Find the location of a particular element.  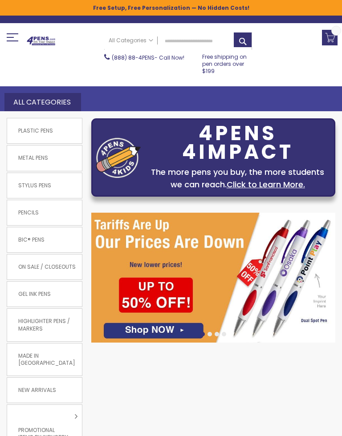

a: Pencils is located at coordinates (45, 213).